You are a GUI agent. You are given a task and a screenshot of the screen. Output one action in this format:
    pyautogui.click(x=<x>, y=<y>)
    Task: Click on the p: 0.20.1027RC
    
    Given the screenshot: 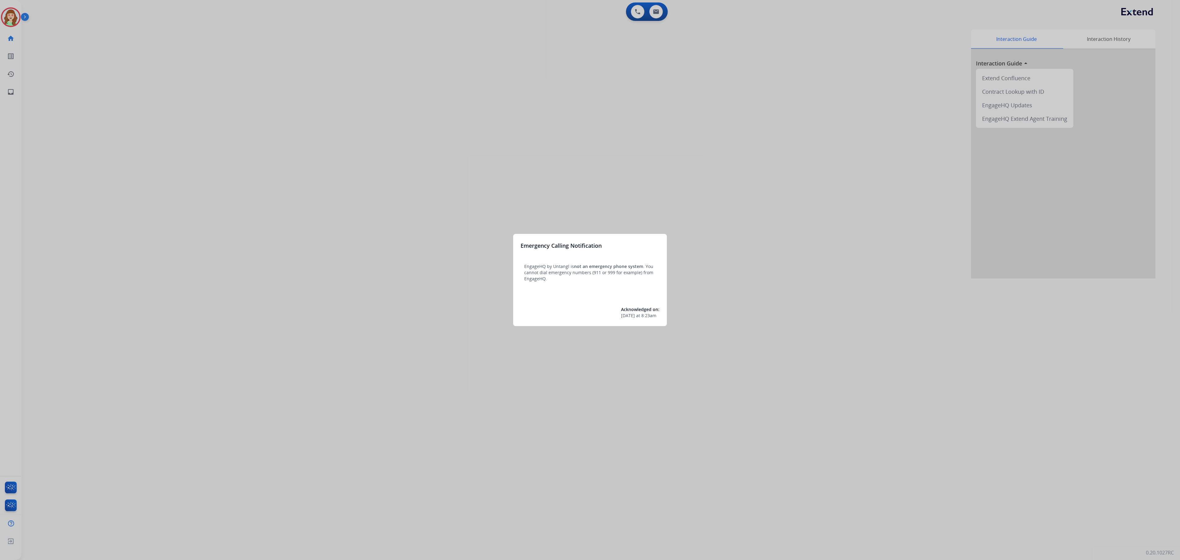 What is the action you would take?
    pyautogui.click(x=1160, y=552)
    